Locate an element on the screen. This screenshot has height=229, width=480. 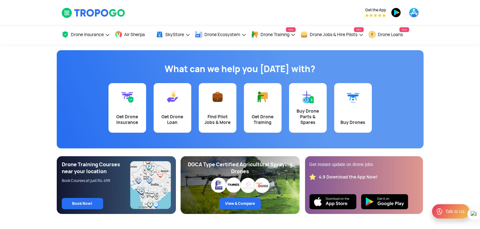
span: SkyStore is located at coordinates (175, 34).